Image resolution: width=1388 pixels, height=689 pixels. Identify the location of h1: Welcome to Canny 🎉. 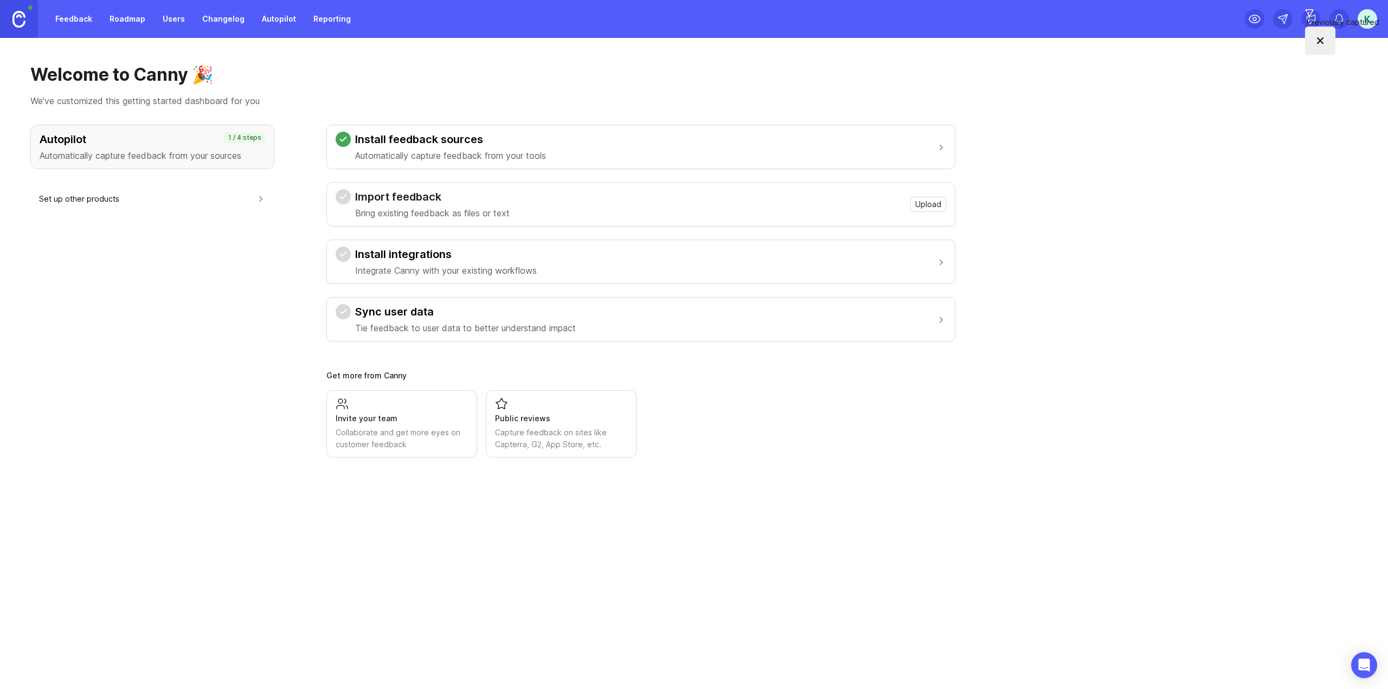
(694, 75).